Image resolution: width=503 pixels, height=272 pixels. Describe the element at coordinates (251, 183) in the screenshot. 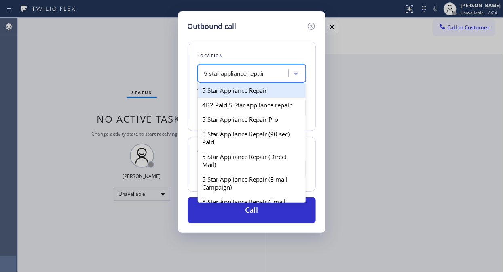

I see `div: 5 Star Appliance Repair (E-mail Campaign)` at that location.